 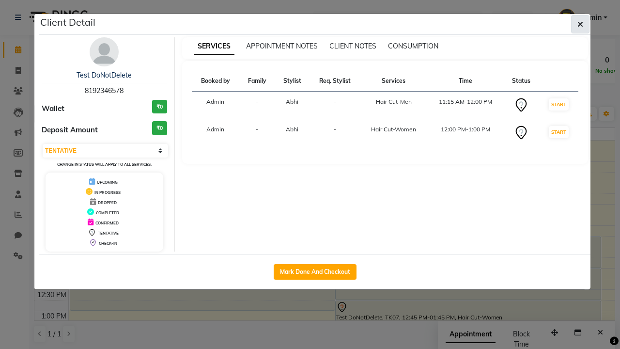 I want to click on button: Mark Done And Checkout, so click(x=315, y=272).